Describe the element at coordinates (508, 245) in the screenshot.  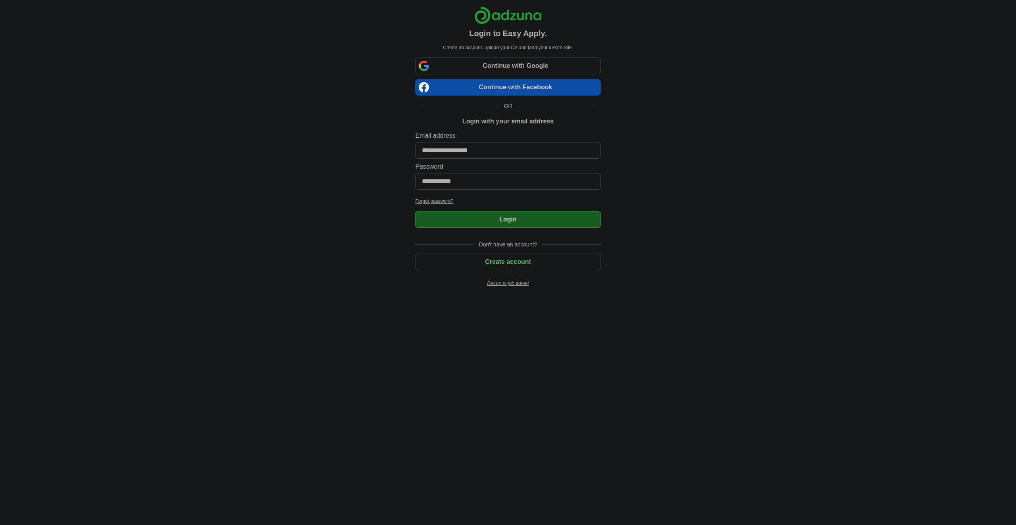
I see `span: Don't have an account?` at that location.